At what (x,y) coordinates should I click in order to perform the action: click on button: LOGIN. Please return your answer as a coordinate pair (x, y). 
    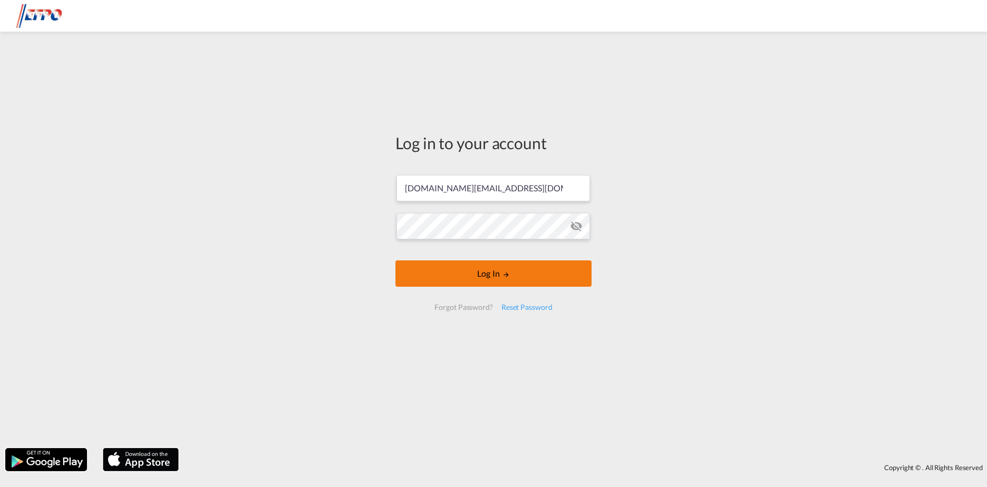
    Looking at the image, I should click on (493, 274).